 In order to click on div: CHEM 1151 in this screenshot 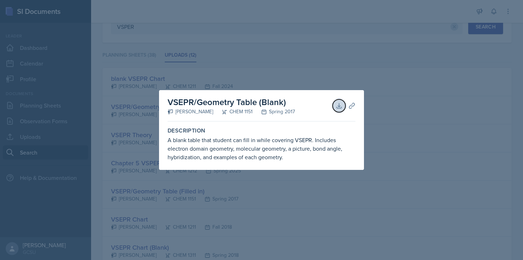, I will do `click(233, 111)`.